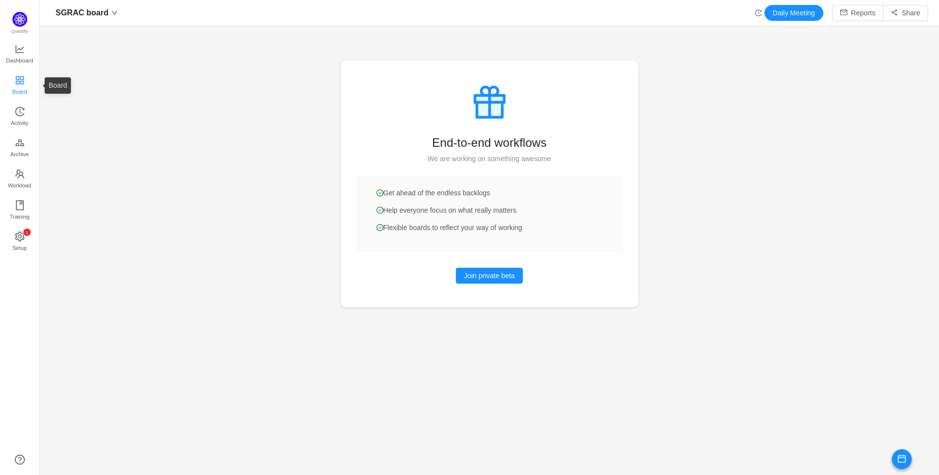 The height and width of the screenshot is (475, 939). What do you see at coordinates (115, 13) in the screenshot?
I see `i: icon: down` at bounding box center [115, 13].